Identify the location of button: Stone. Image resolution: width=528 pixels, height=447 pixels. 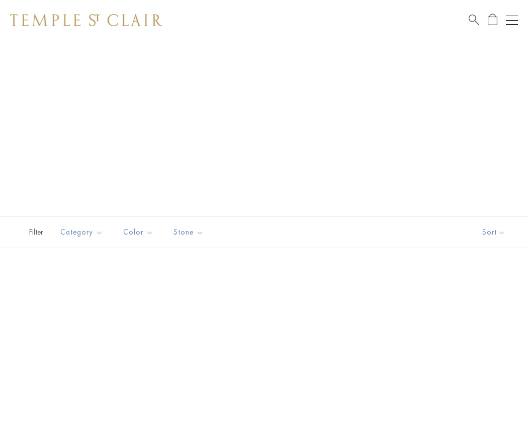
(189, 232).